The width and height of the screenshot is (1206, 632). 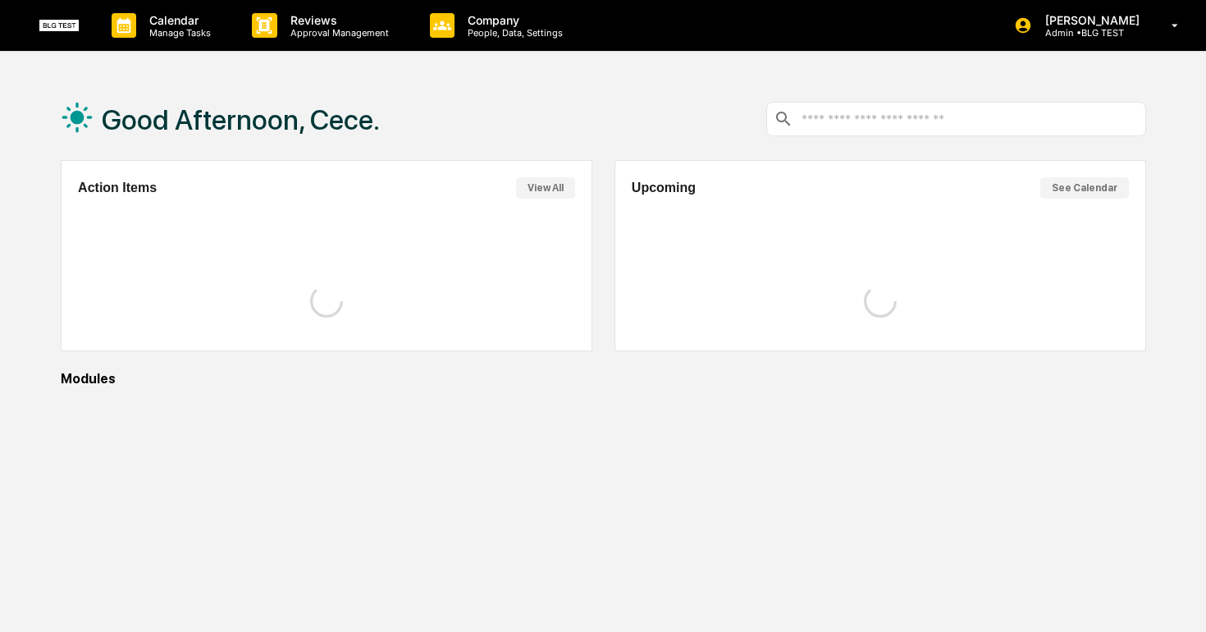 What do you see at coordinates (117, 188) in the screenshot?
I see `h2: Action Items` at bounding box center [117, 188].